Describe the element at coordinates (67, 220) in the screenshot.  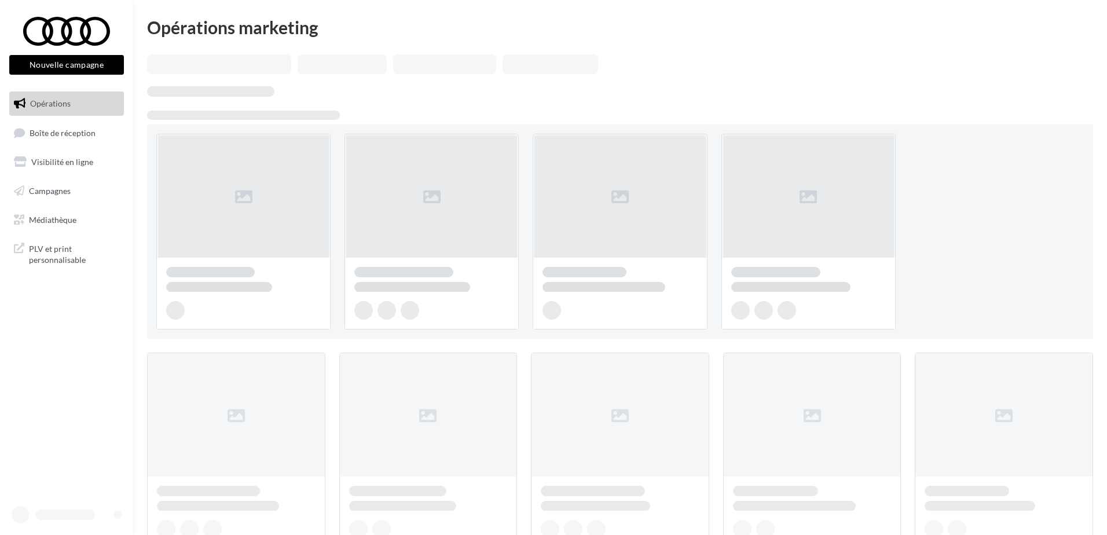
I see `a: Médiathèque` at that location.